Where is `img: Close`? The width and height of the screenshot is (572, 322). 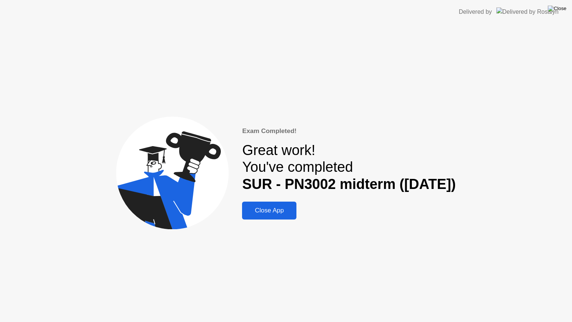 img: Close is located at coordinates (557, 9).